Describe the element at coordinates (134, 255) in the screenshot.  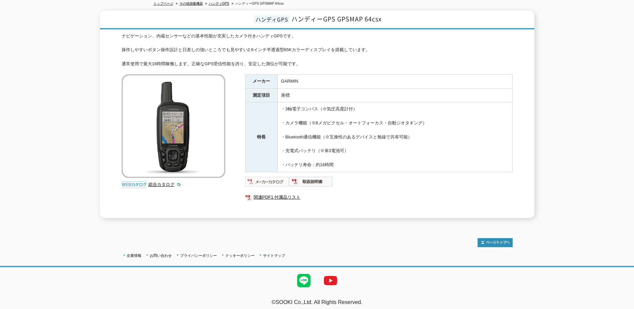
I see `a: 企業情報` at that location.